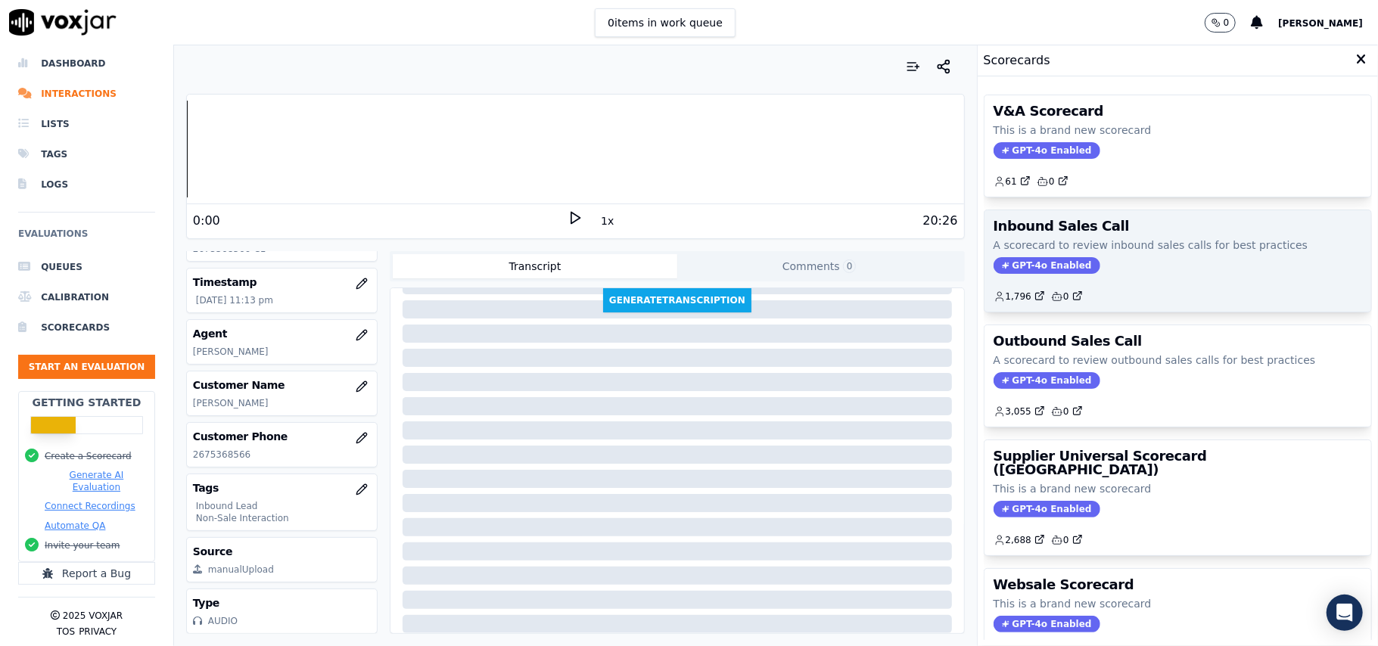 This screenshot has height=646, width=1378. Describe the element at coordinates (1015, 182) in the screenshot. I see `button: 61` at that location.